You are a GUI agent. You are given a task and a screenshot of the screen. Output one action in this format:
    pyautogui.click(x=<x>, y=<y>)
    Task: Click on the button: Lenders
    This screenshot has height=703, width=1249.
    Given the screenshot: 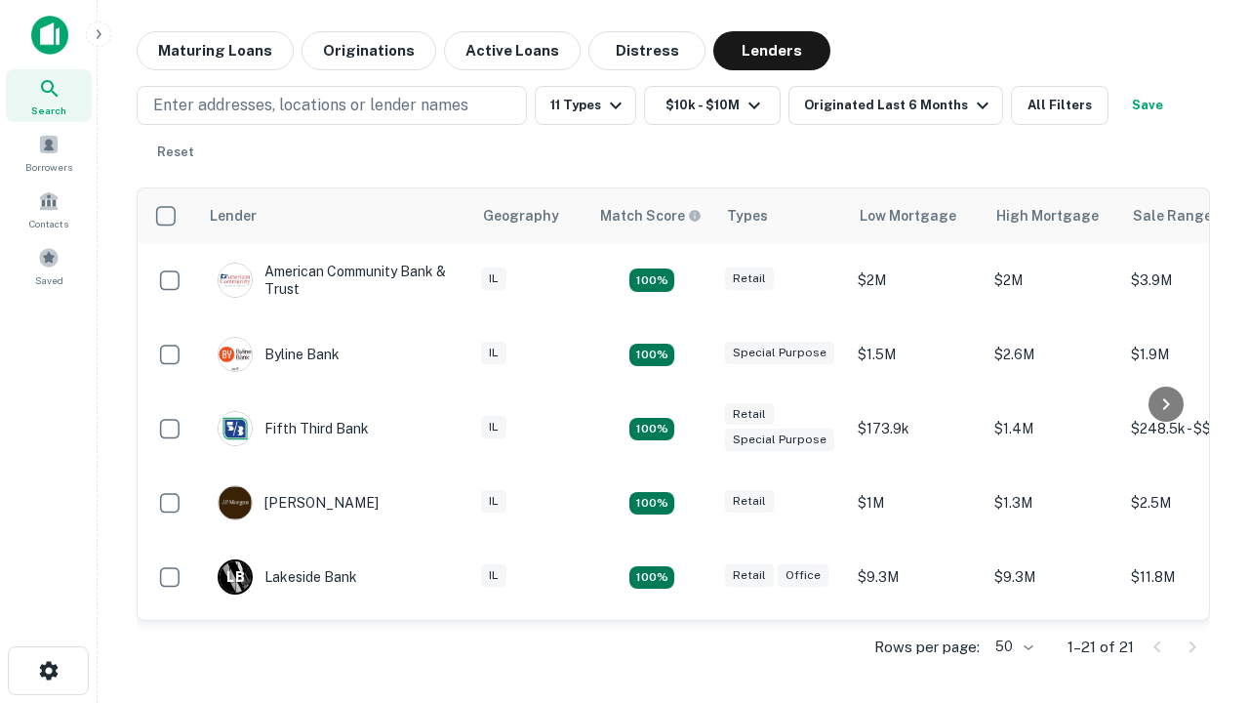 What is the action you would take?
    pyautogui.click(x=772, y=51)
    